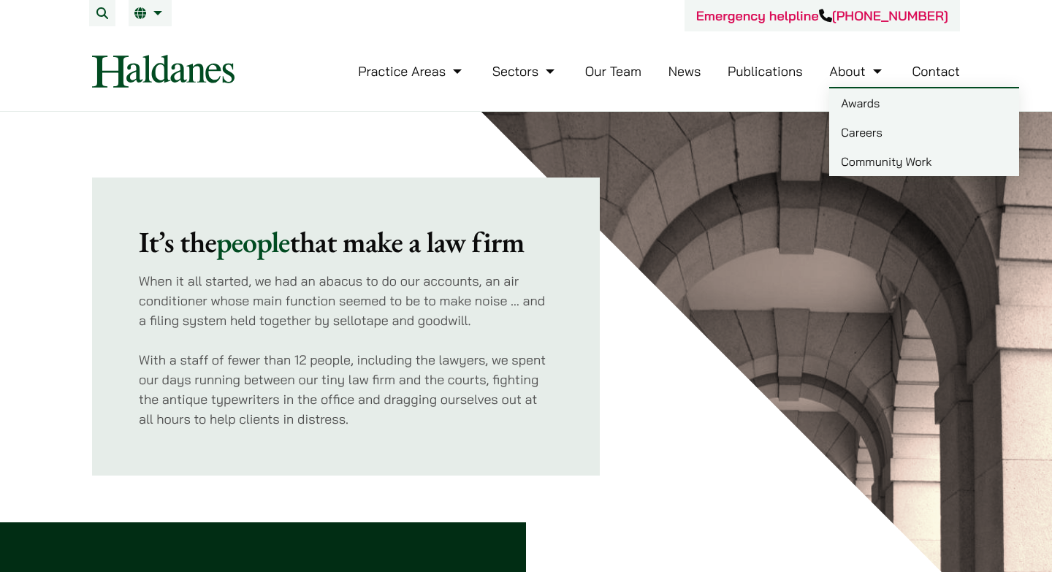 The width and height of the screenshot is (1052, 572). I want to click on a: Careers, so click(924, 132).